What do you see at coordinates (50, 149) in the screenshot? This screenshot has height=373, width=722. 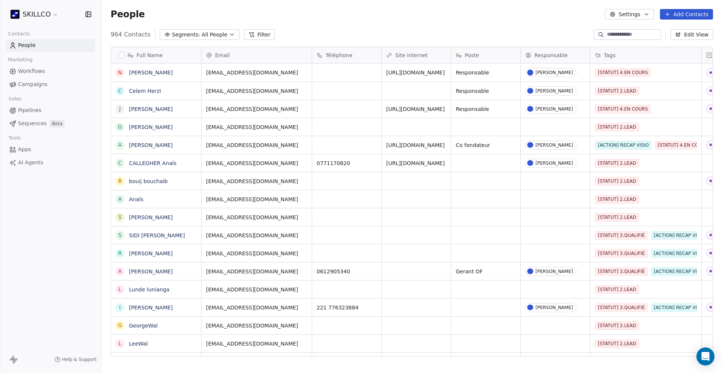 I see `a: Apps` at bounding box center [50, 149].